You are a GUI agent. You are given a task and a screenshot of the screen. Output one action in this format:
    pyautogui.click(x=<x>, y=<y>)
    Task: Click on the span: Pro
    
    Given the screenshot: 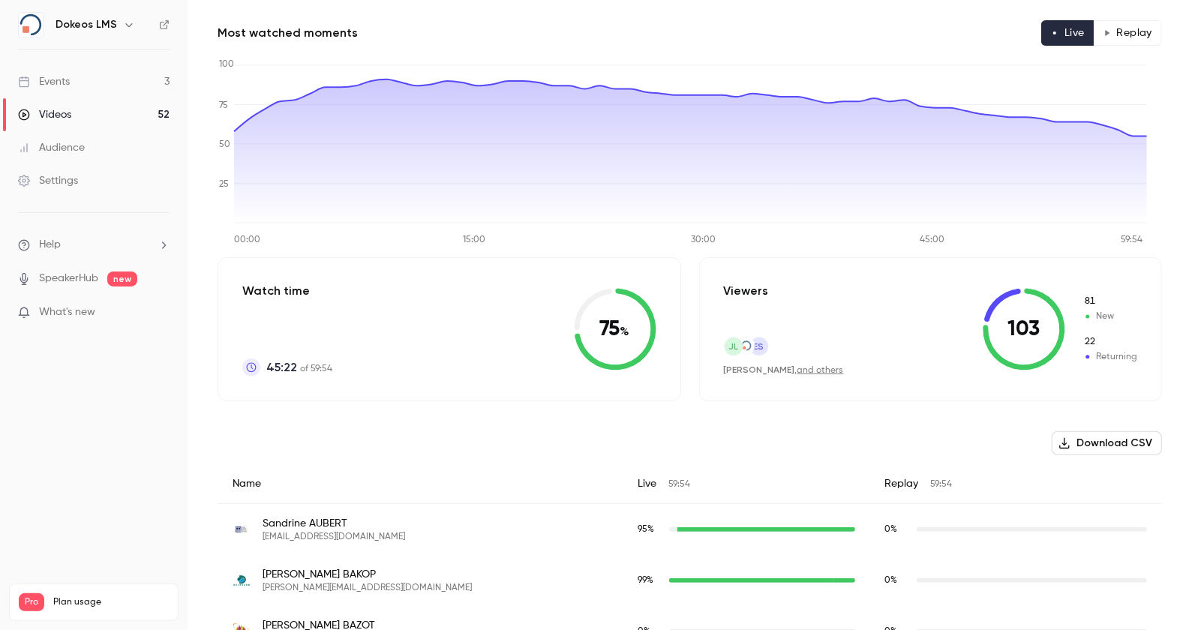 What is the action you would take?
    pyautogui.click(x=32, y=602)
    